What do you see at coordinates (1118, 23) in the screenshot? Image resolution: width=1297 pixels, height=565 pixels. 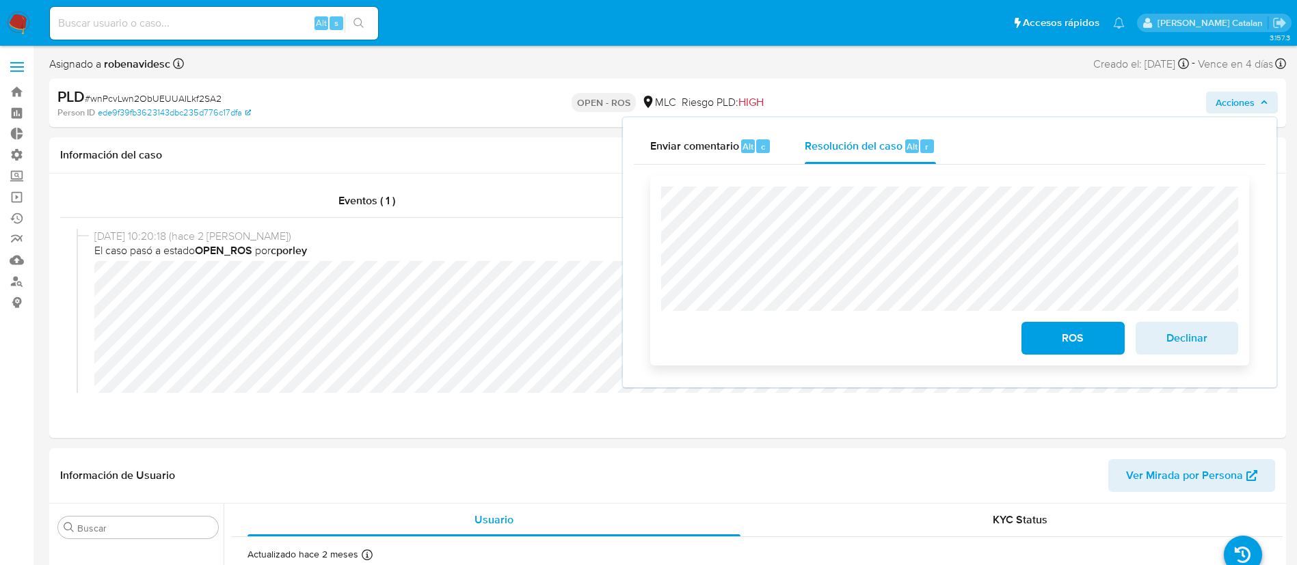 I see `a: Notificaciones` at bounding box center [1118, 23].